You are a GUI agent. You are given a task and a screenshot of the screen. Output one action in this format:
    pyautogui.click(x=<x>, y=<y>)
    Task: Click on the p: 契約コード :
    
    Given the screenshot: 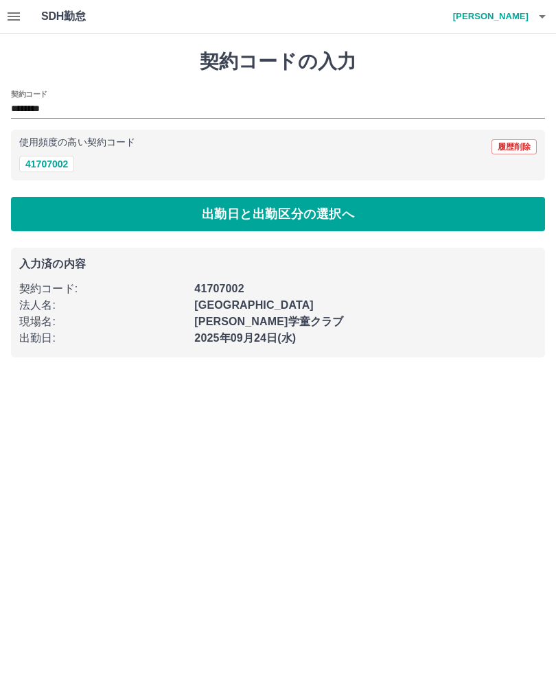 What is the action you would take?
    pyautogui.click(x=102, y=289)
    